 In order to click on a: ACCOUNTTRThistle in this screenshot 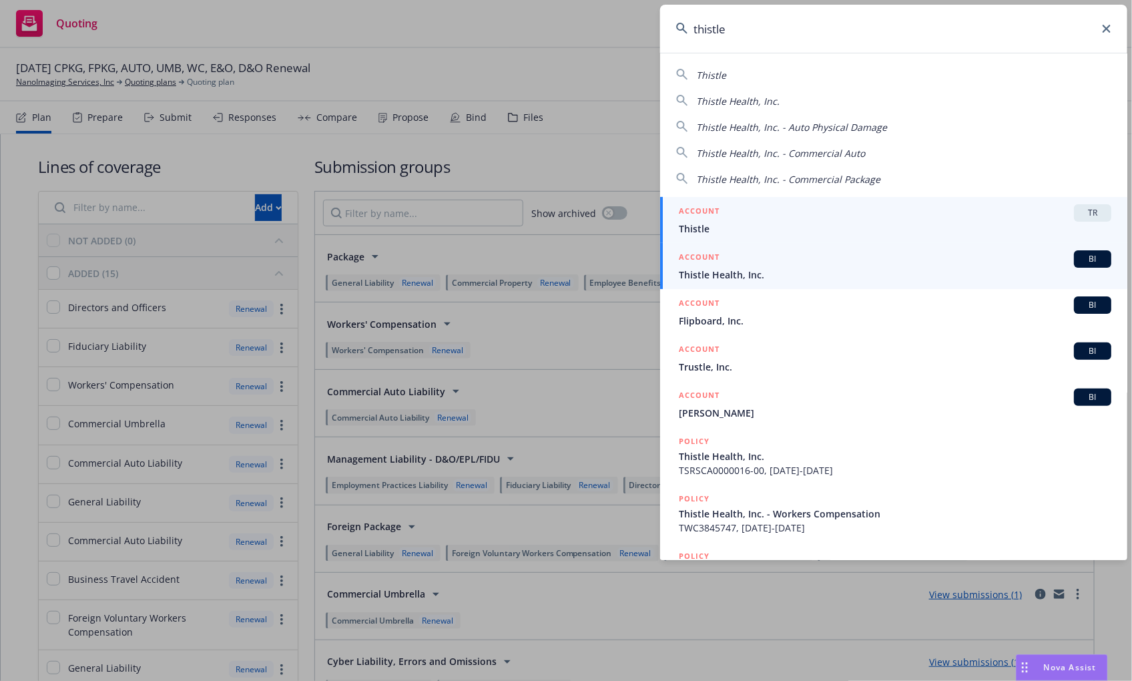, I will do `click(894, 220)`.